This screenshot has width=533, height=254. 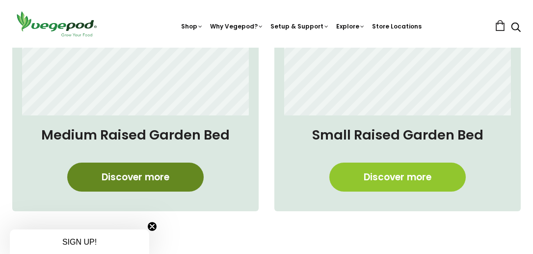 I want to click on img: Vegepod, so click(x=56, y=24).